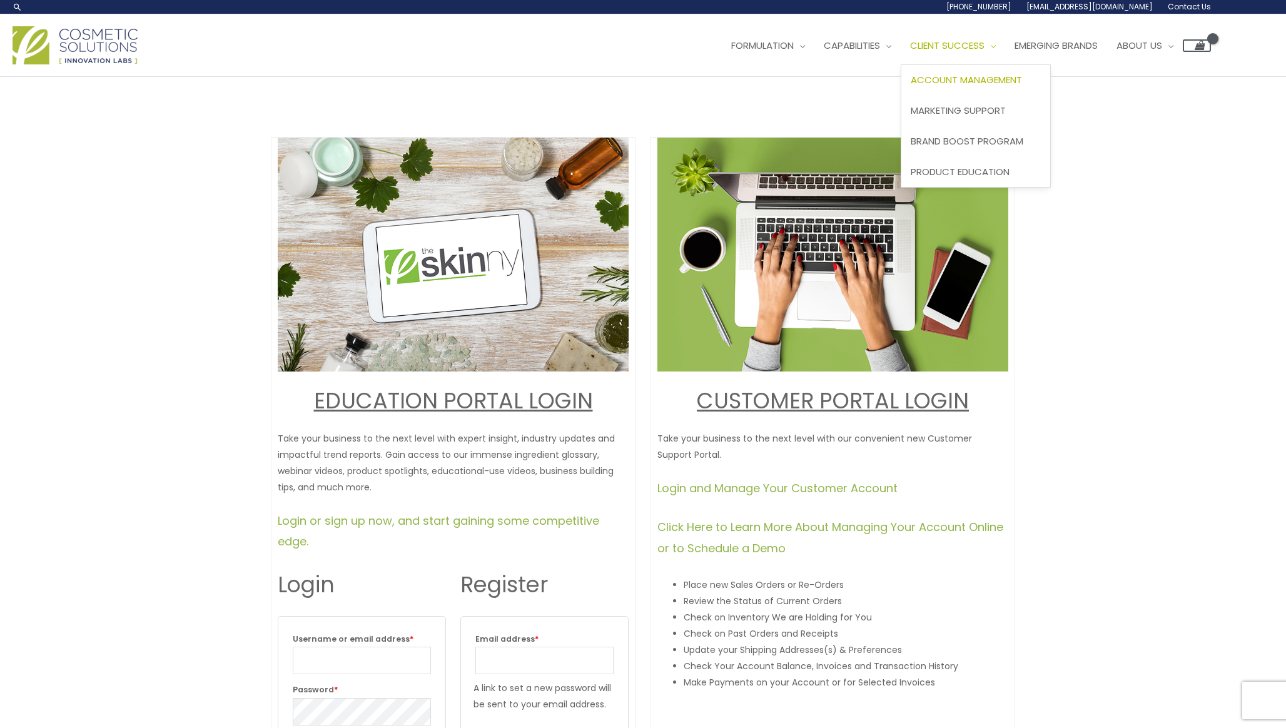  Describe the element at coordinates (777, 488) in the screenshot. I see `a: Login and Manage Your Customer Account` at that location.